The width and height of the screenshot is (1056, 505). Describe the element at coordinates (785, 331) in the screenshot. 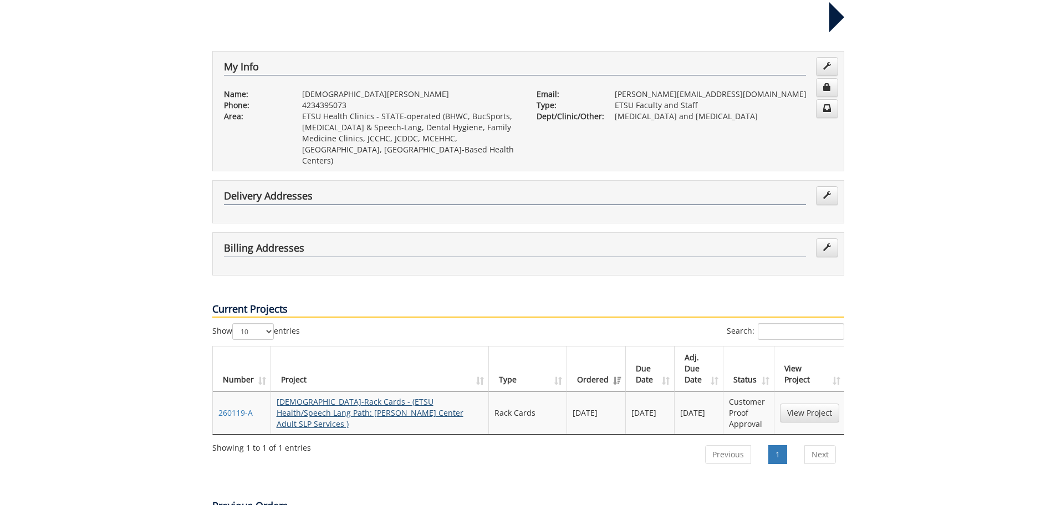

I see `label: Search:` at that location.